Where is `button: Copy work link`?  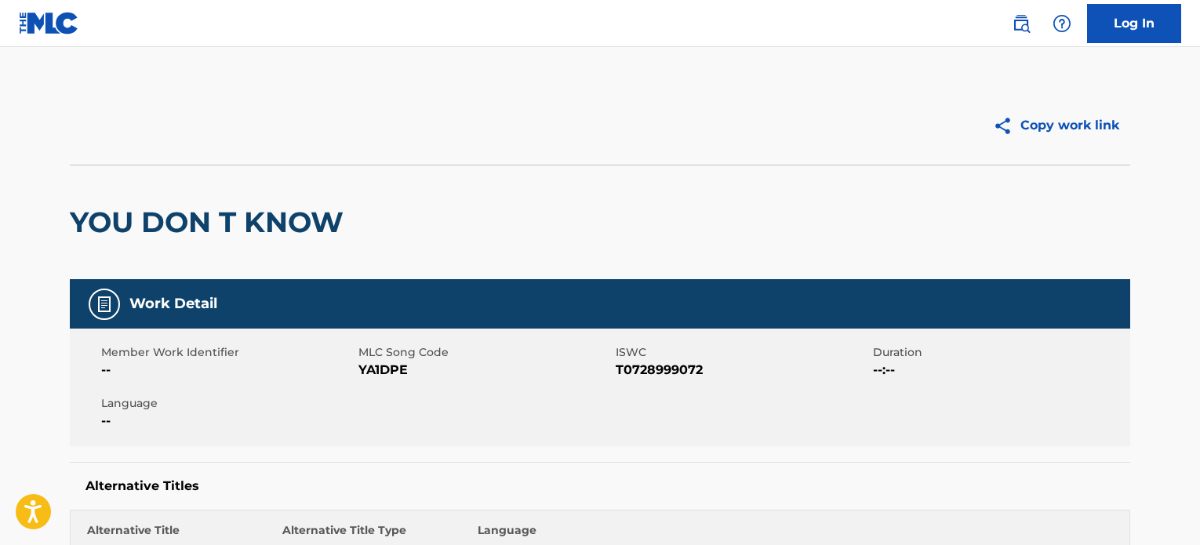 button: Copy work link is located at coordinates (1056, 126).